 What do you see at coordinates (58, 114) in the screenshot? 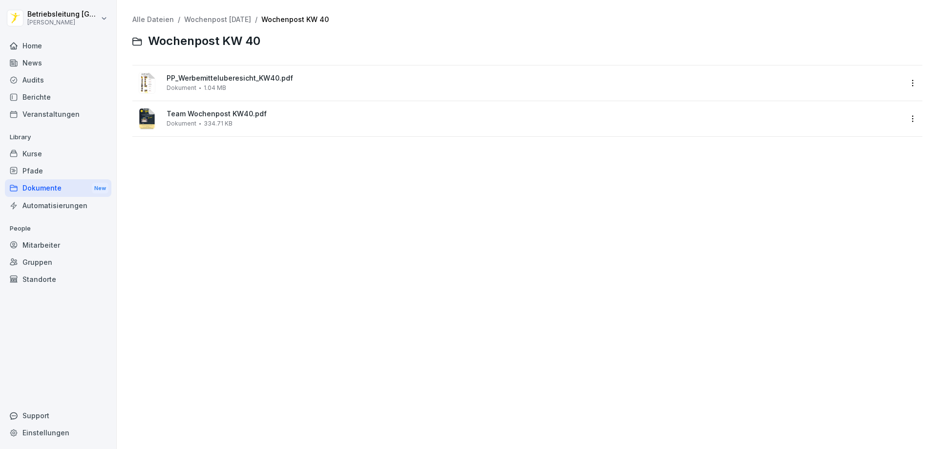
I see `div: Veranstaltungen` at bounding box center [58, 114].